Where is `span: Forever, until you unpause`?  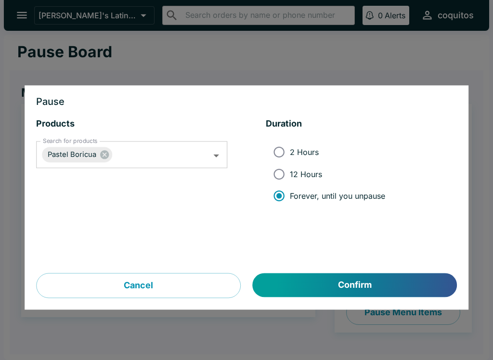
span: Forever, until you unpause is located at coordinates (338, 196).